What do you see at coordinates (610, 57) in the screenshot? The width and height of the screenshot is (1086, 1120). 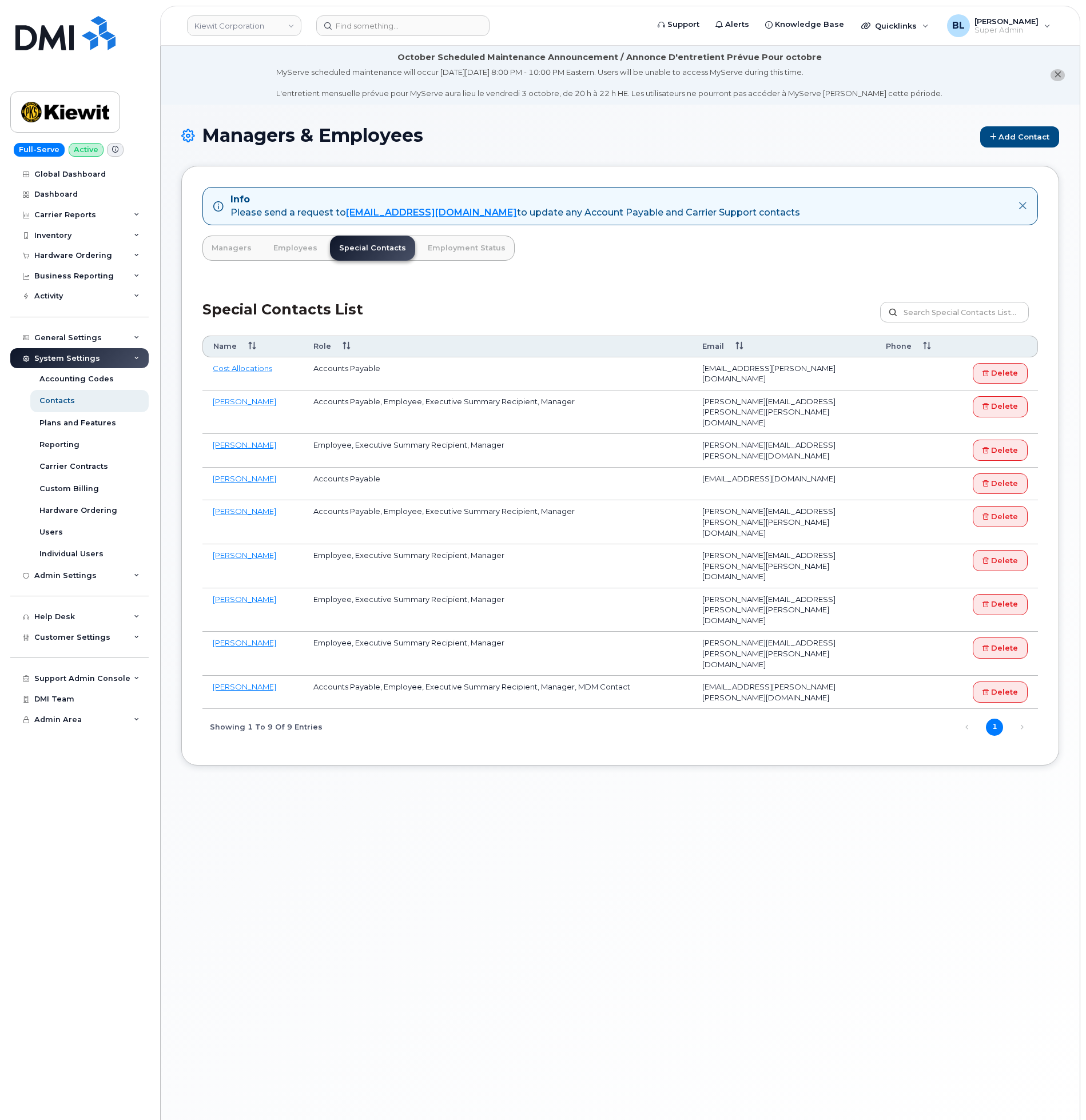 I see `div: October Scheduled Maintenance Announcement / Annonce D'entretient Prévue Pour octobre` at bounding box center [610, 57].